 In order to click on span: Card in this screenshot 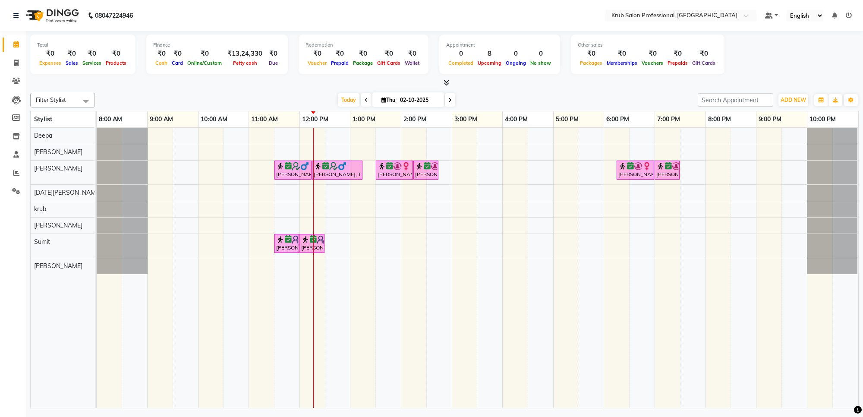, I will do `click(177, 63)`.